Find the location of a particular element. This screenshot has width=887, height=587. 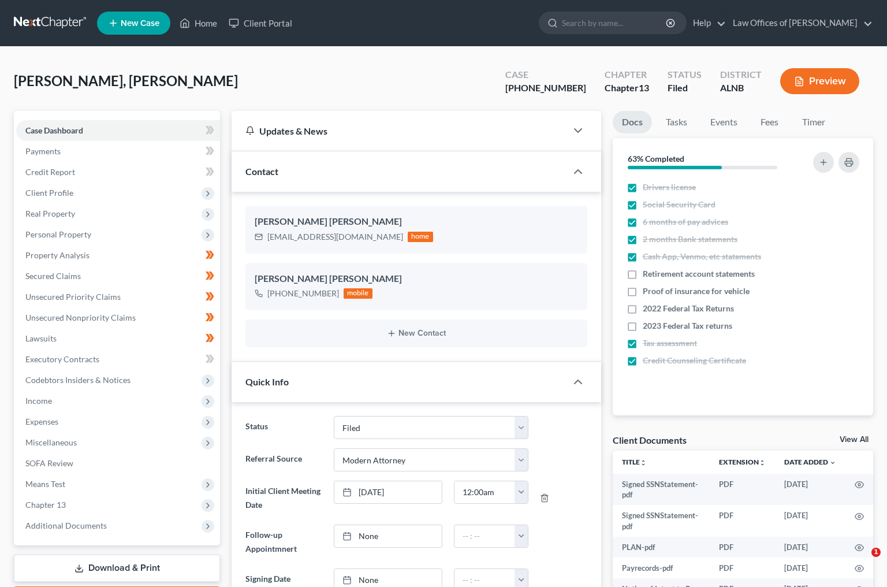

td: PLAN-pdf is located at coordinates (661, 547).